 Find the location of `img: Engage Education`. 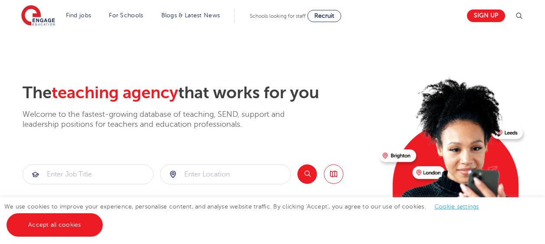

img: Engage Education is located at coordinates (38, 16).